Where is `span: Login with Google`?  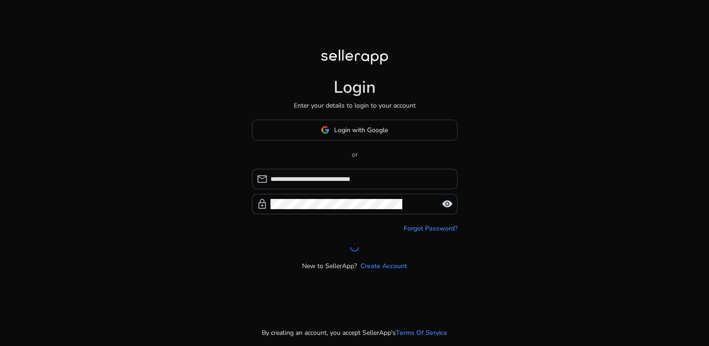
span: Login with Google is located at coordinates (361, 130).